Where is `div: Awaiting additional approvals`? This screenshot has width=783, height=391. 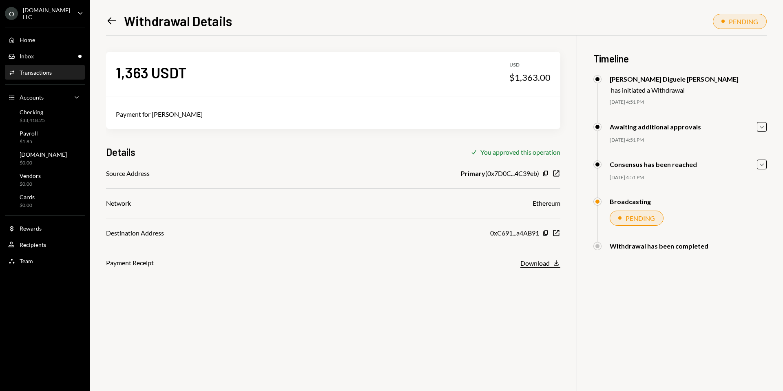 div: Awaiting additional approvals is located at coordinates (656, 126).